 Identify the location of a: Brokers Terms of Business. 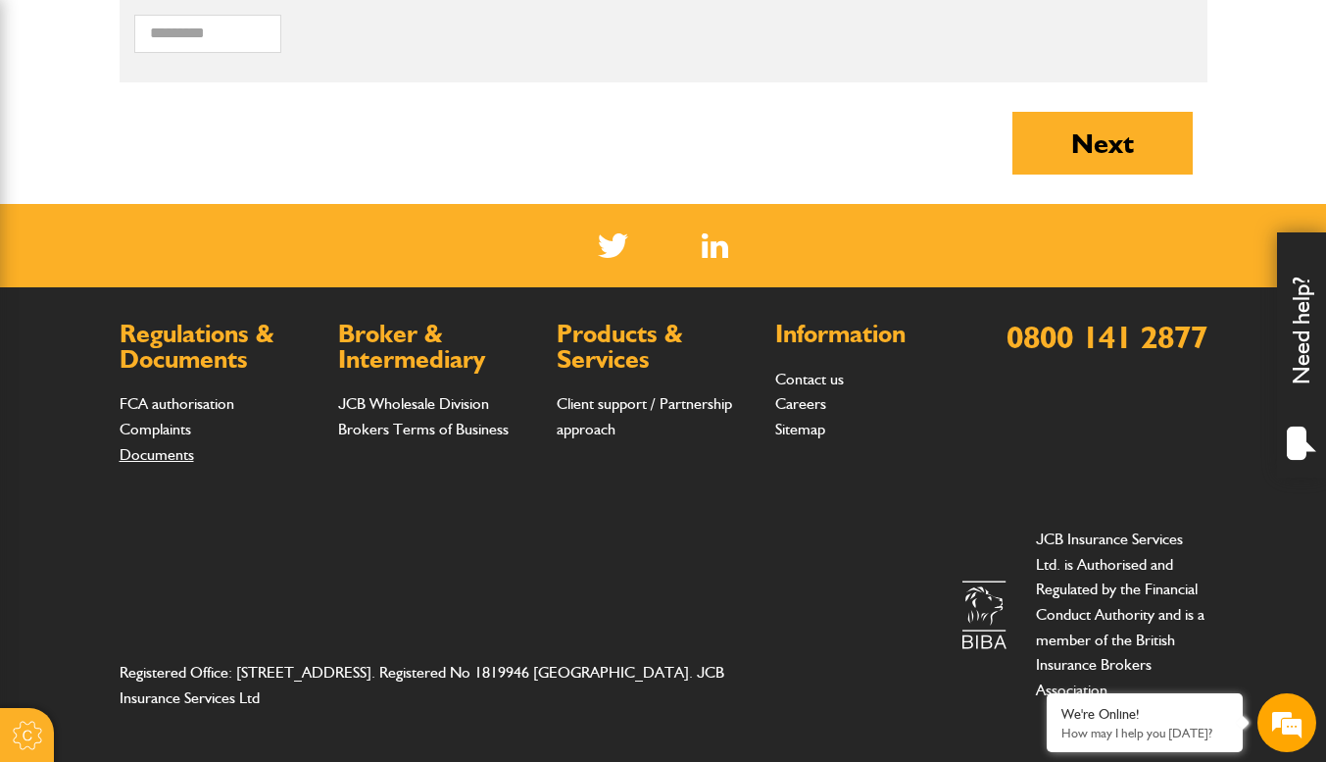
(423, 428).